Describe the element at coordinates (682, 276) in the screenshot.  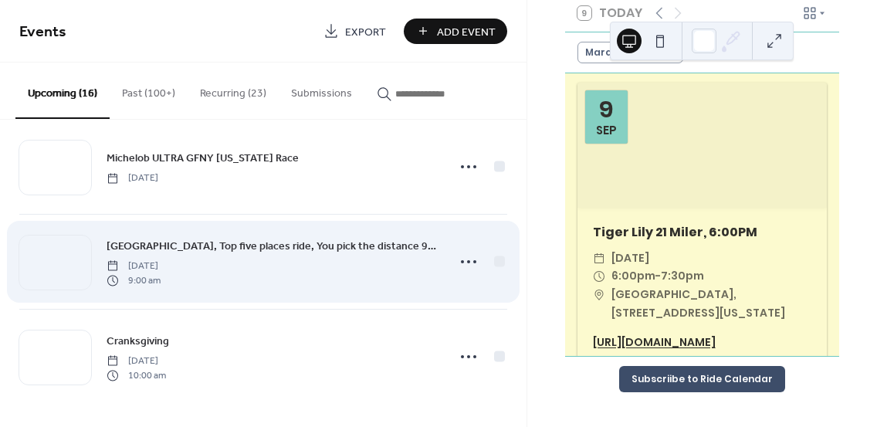
I see `span: 7:30pm` at that location.